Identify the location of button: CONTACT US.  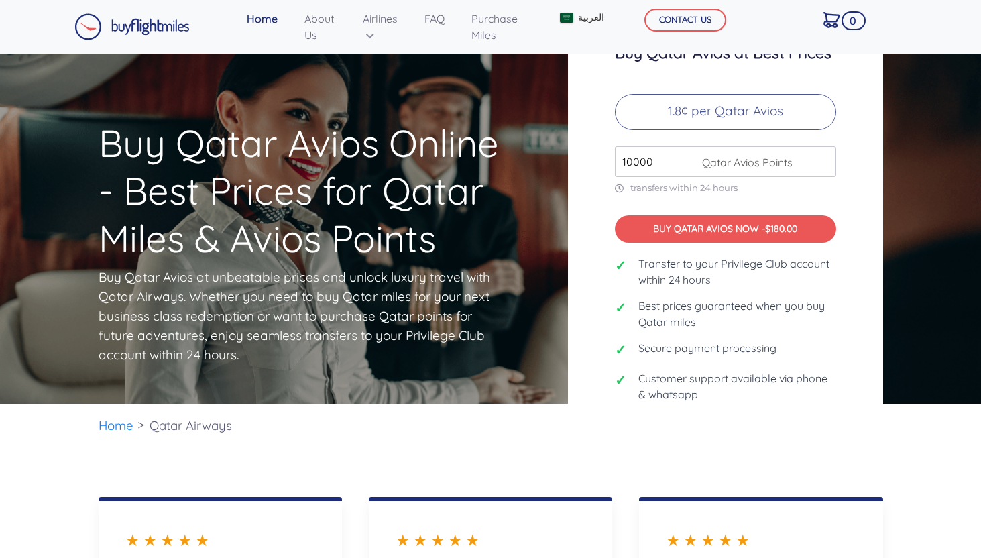
(685, 20).